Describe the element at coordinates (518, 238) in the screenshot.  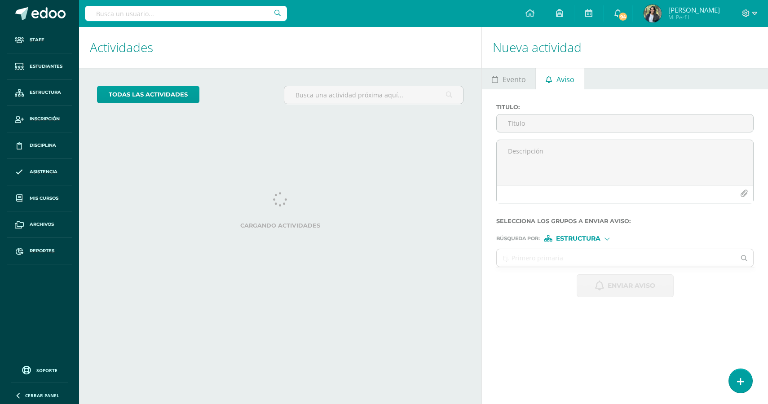
I see `span: Búsqueda por :` at that location.